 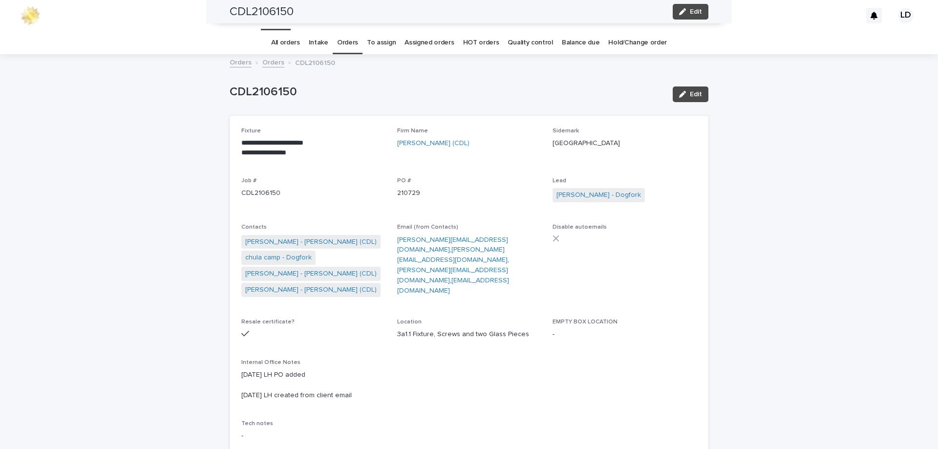 What do you see at coordinates (428, 227) in the screenshot?
I see `span: Email (from Contacts)` at bounding box center [428, 227].